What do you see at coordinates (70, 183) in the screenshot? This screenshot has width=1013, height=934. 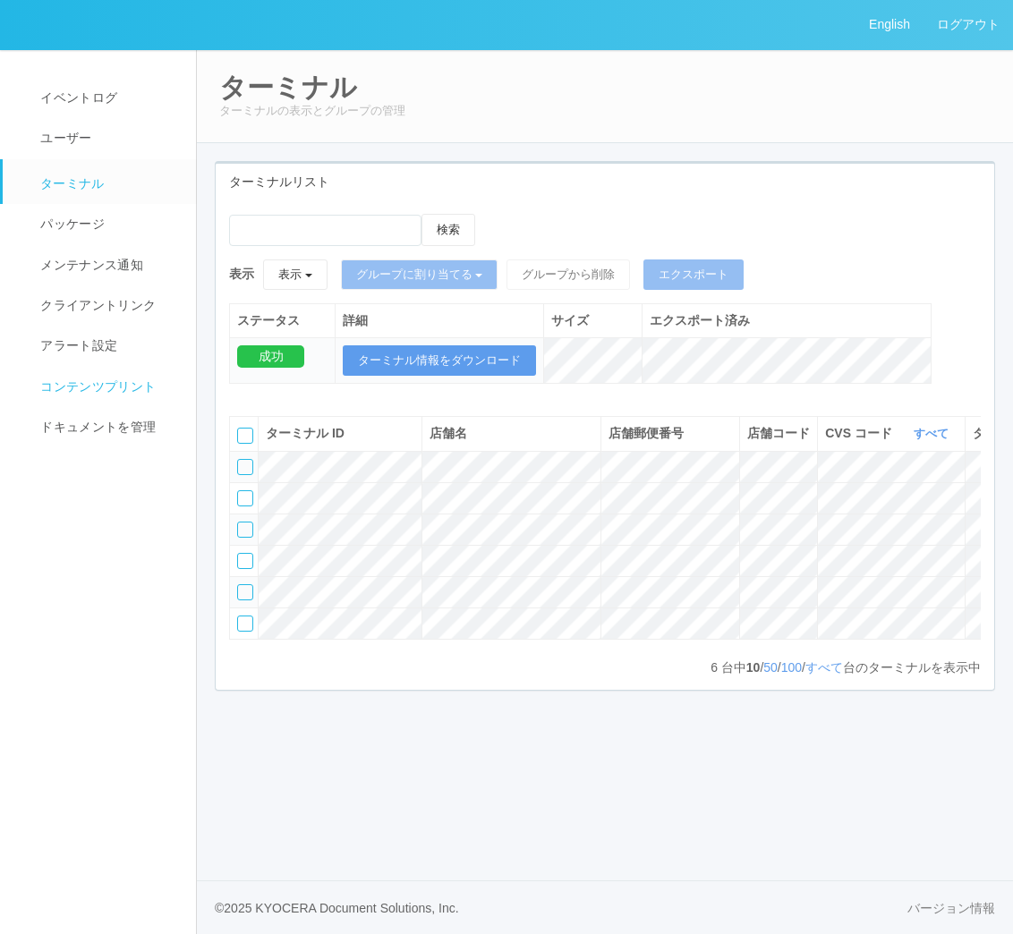 I see `span: ターミナル` at bounding box center [70, 183].